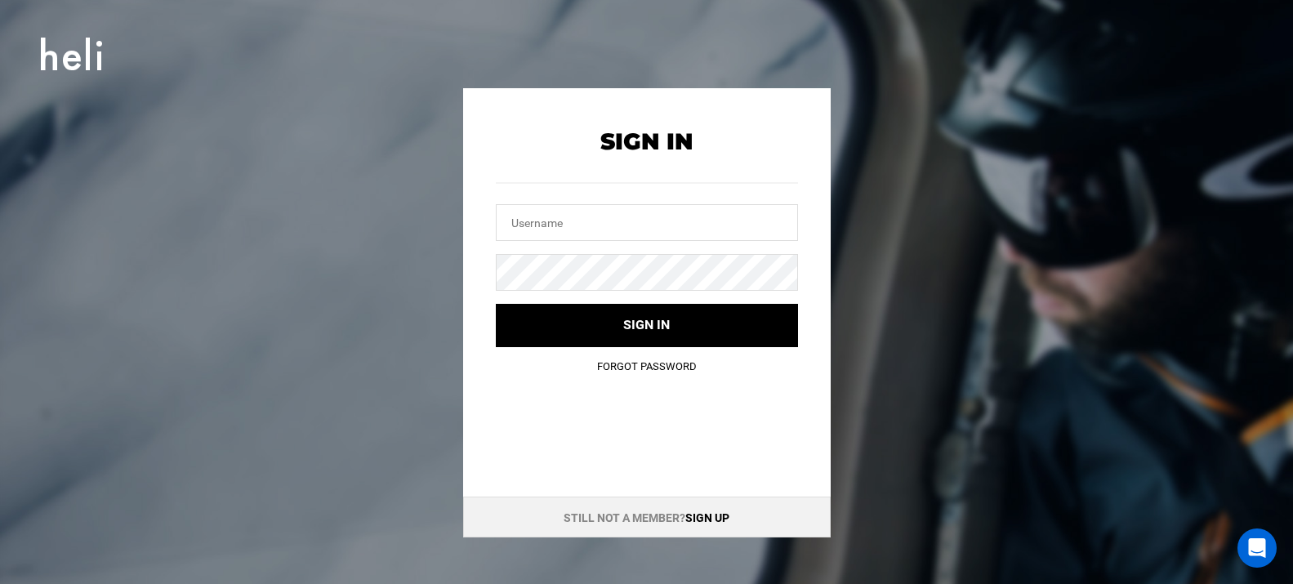 This screenshot has width=1293, height=584. What do you see at coordinates (647, 222) in the screenshot?
I see `input: Username` at bounding box center [647, 222].